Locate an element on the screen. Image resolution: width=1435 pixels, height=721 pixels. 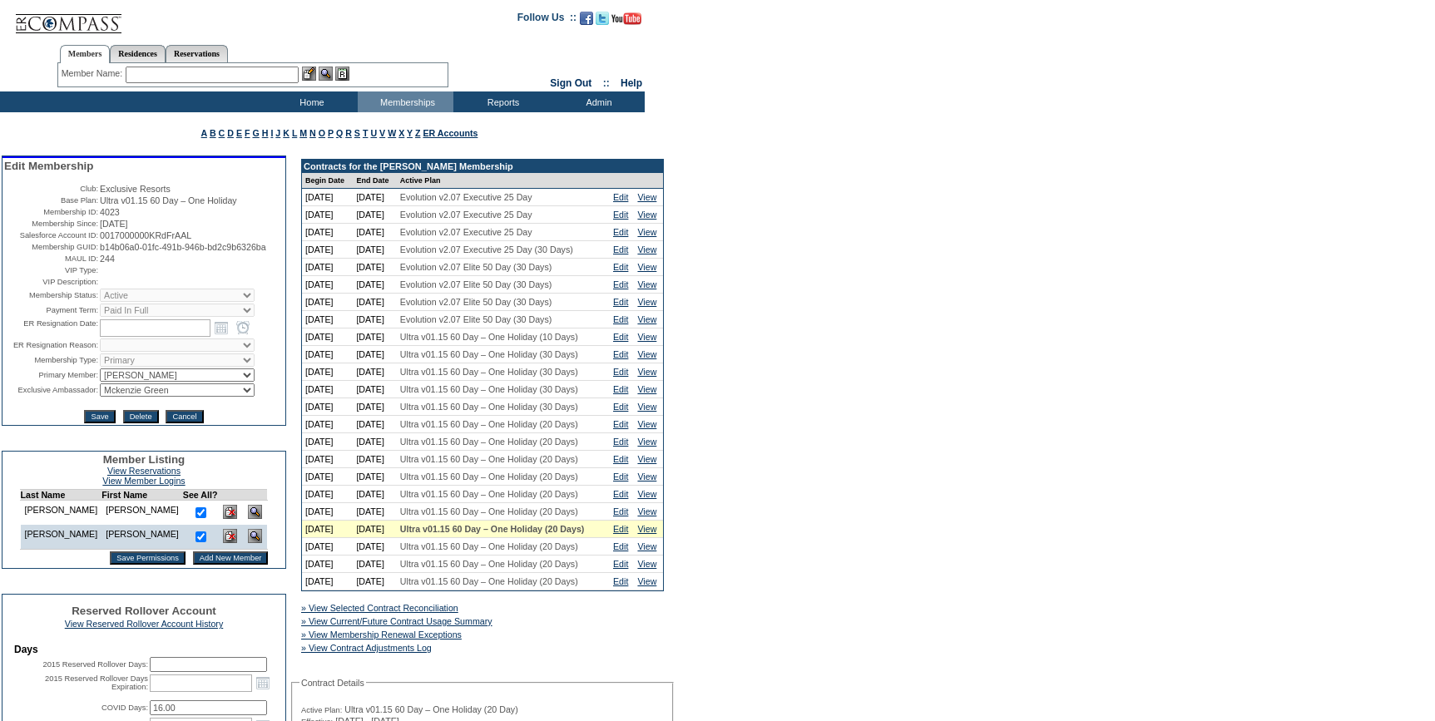
a: N is located at coordinates (313, 133).